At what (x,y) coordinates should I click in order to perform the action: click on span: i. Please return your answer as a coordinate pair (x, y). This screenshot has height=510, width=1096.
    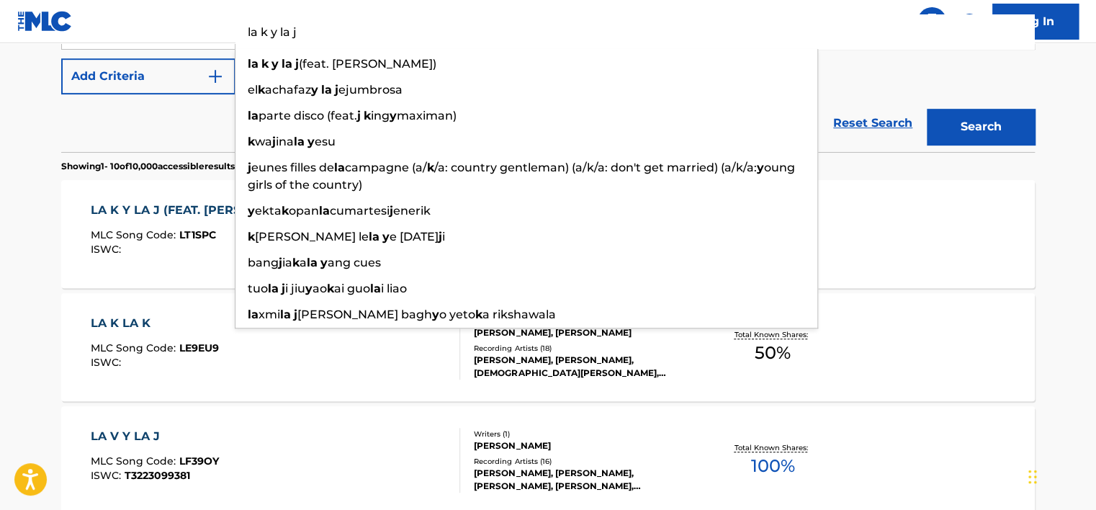
    Looking at the image, I should click on (443, 236).